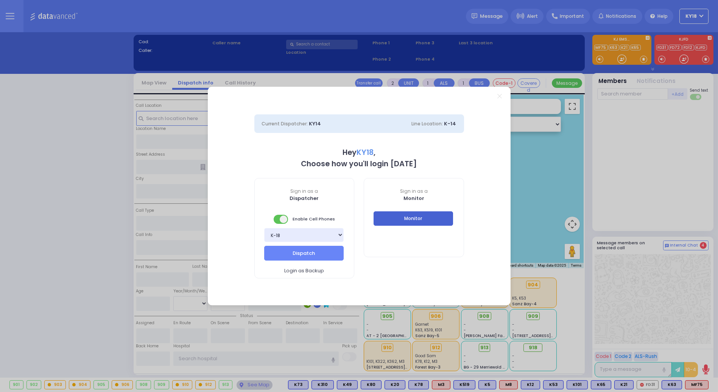 This screenshot has height=392, width=718. Describe the element at coordinates (315, 123) in the screenshot. I see `span: KY14` at that location.